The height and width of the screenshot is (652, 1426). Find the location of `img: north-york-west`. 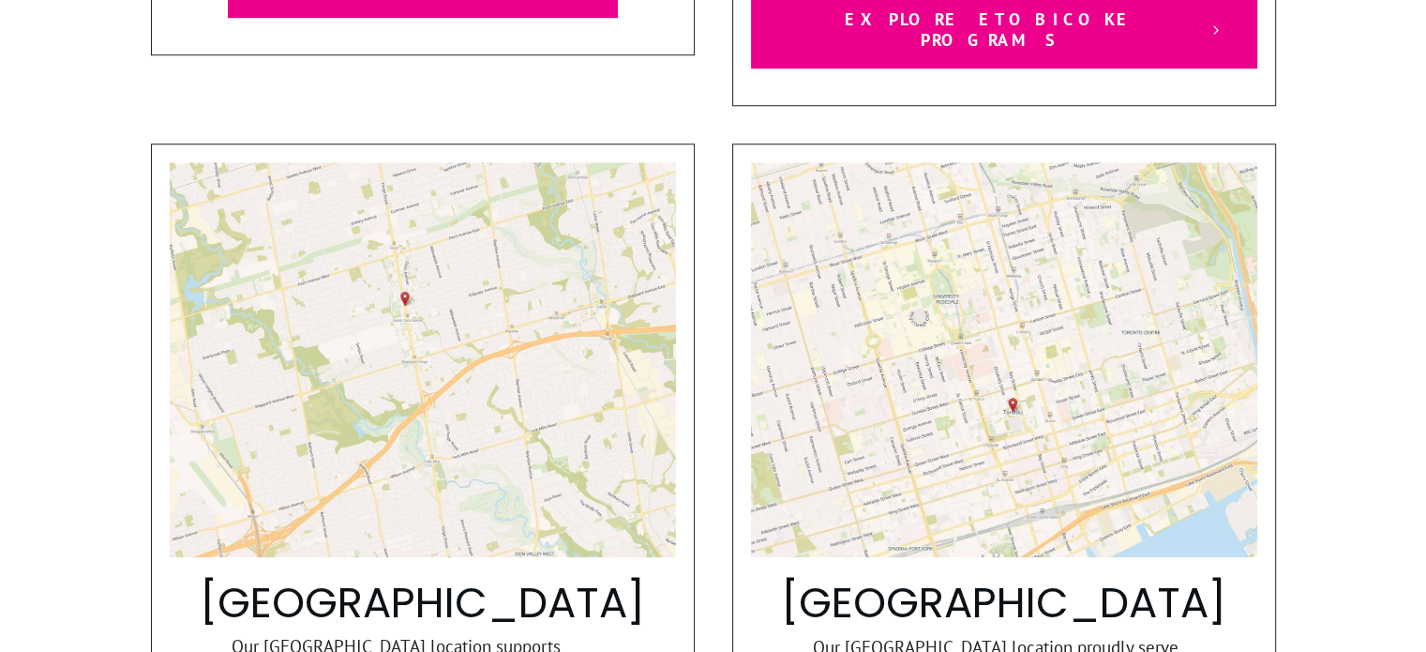

img: north-york-west is located at coordinates (423, 359).